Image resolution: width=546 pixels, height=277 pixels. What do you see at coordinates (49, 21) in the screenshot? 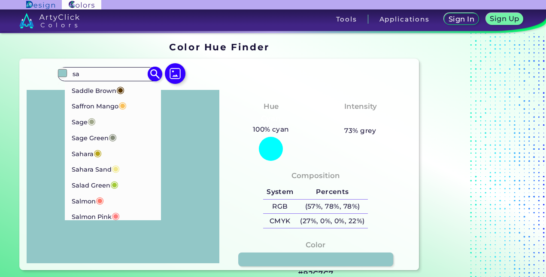
I see `img: logo_artyclick_colors_white.svg` at bounding box center [49, 21].